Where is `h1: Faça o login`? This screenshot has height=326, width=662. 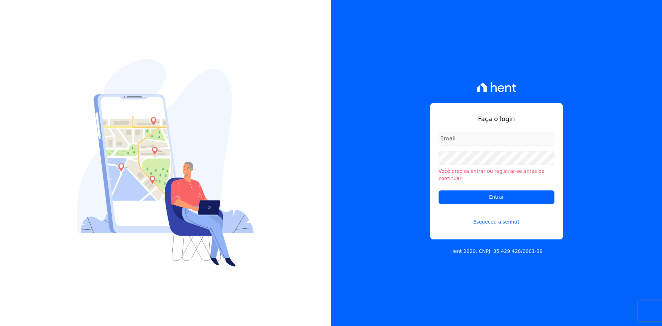 h1: Faça o login is located at coordinates (497, 119).